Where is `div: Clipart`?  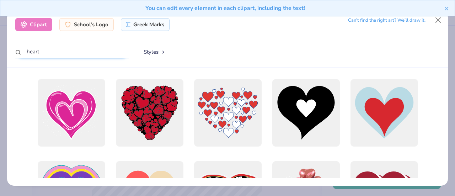
div: Clipart is located at coordinates (34, 25).